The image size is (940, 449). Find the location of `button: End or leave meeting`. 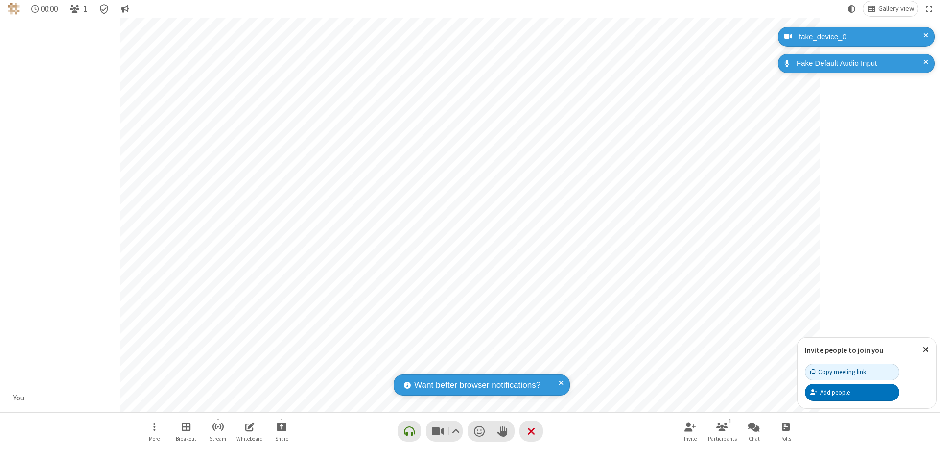

button: End or leave meeting is located at coordinates (531, 430).